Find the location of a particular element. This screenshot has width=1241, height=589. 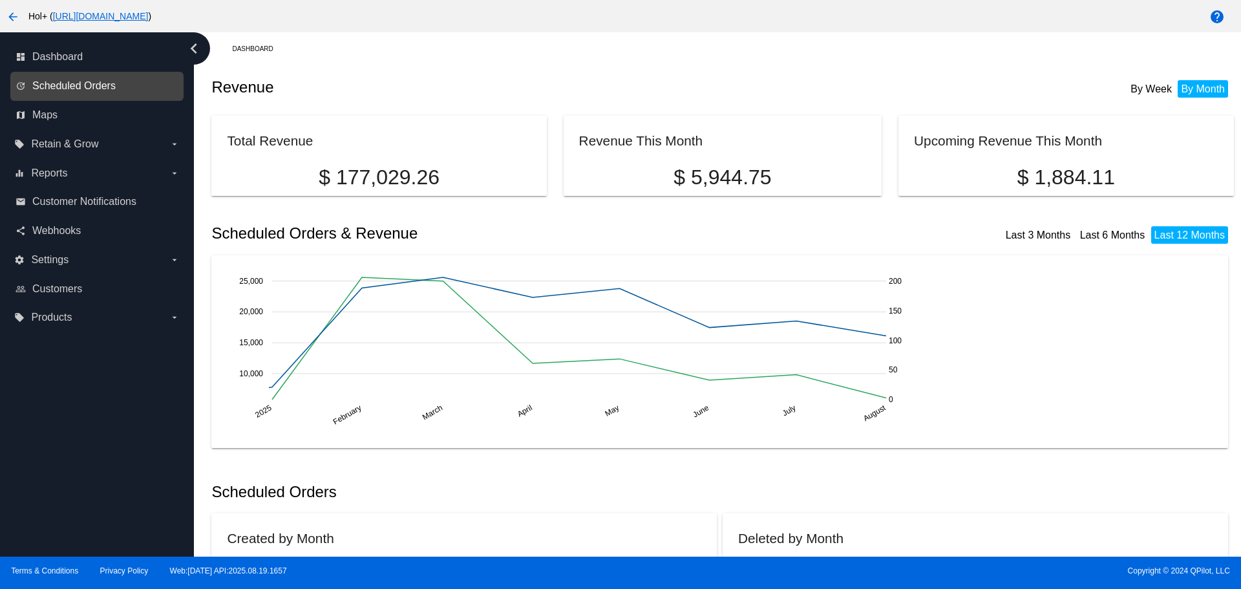

p: $ 177,029.26 is located at coordinates (379, 177).